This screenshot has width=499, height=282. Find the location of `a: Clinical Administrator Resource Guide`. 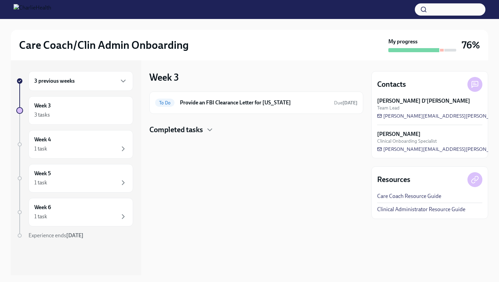

a: Clinical Administrator Resource Guide is located at coordinates (421, 210).